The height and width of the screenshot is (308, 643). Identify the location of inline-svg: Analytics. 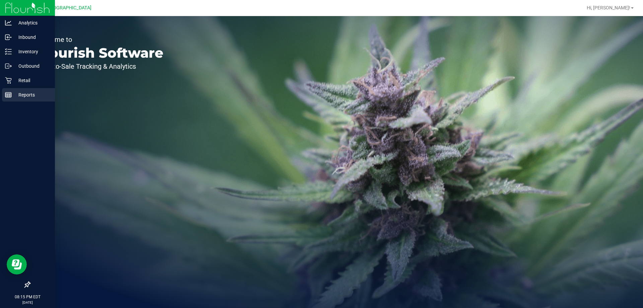
(8, 23).